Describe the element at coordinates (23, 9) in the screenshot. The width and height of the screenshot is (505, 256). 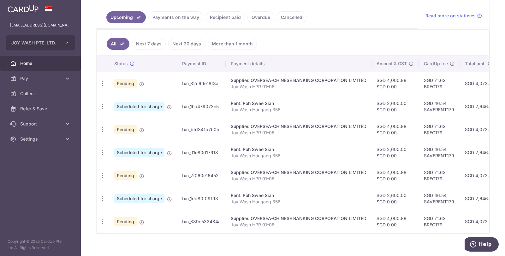
I see `img: CardUp` at that location.